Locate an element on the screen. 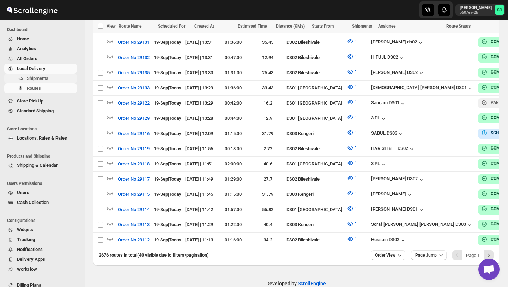  button: Routes is located at coordinates (41, 88).